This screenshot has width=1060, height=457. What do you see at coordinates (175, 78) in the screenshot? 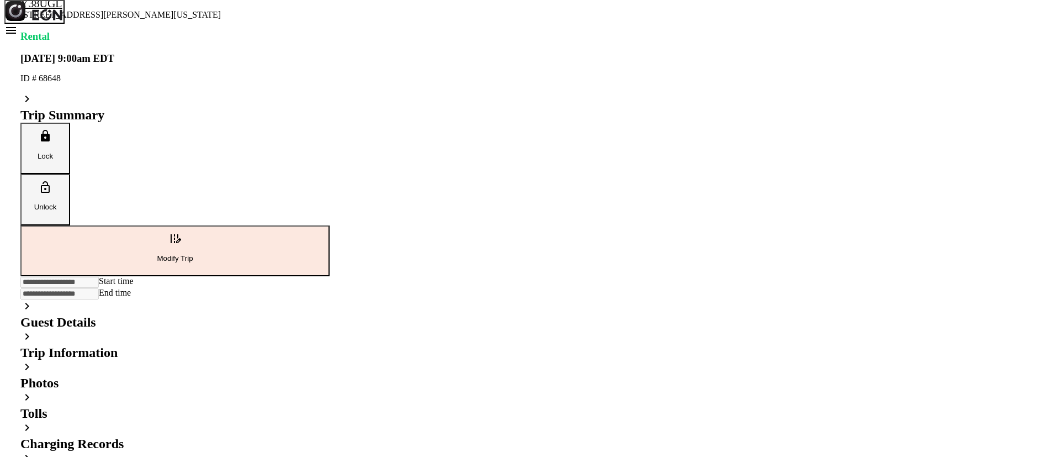
I see `p: ID # 68648` at bounding box center [175, 78].